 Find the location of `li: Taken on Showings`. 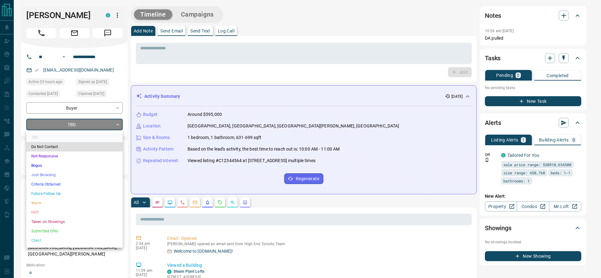

li: Taken on Showings is located at coordinates (74, 222).